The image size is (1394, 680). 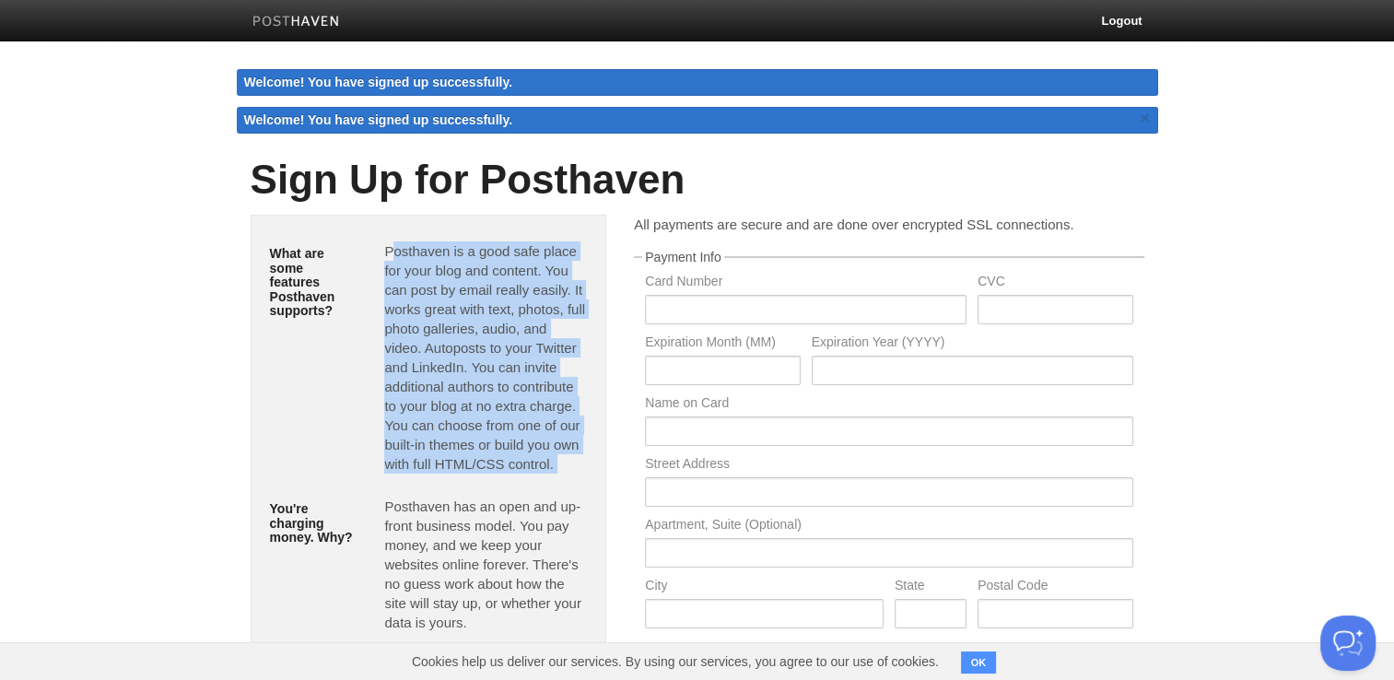 What do you see at coordinates (764, 587) in the screenshot?
I see `label: City` at bounding box center [764, 587].